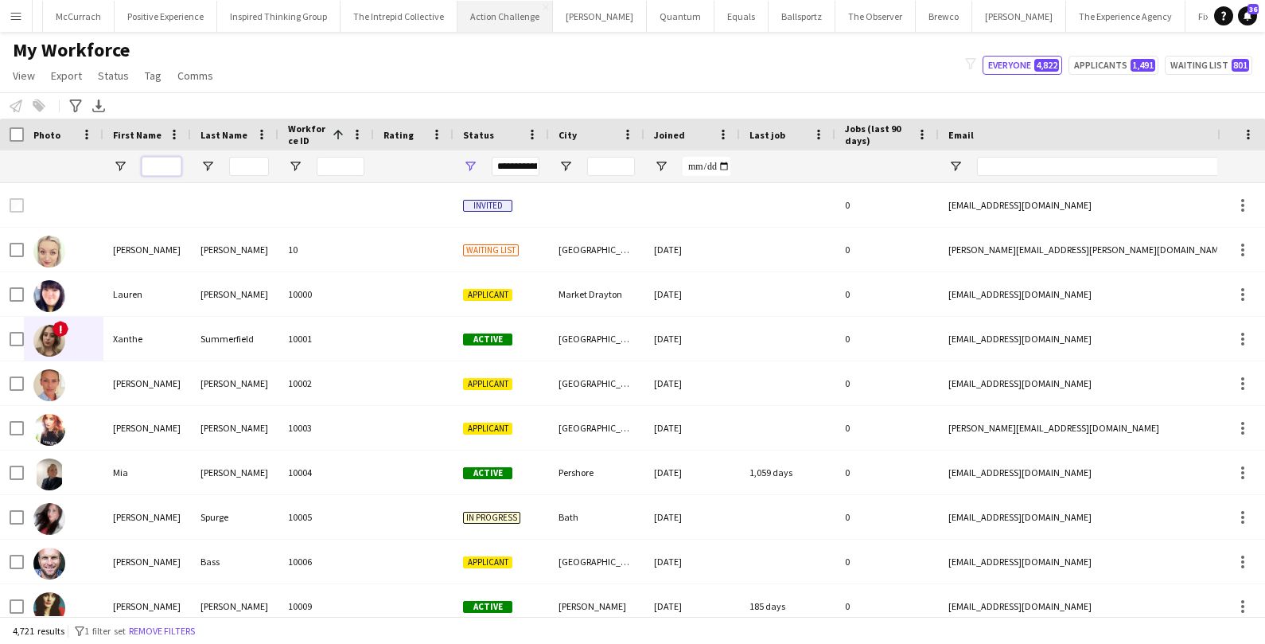 Image resolution: width=1265 pixels, height=644 pixels. What do you see at coordinates (66, 76) in the screenshot?
I see `a: Export` at bounding box center [66, 76].